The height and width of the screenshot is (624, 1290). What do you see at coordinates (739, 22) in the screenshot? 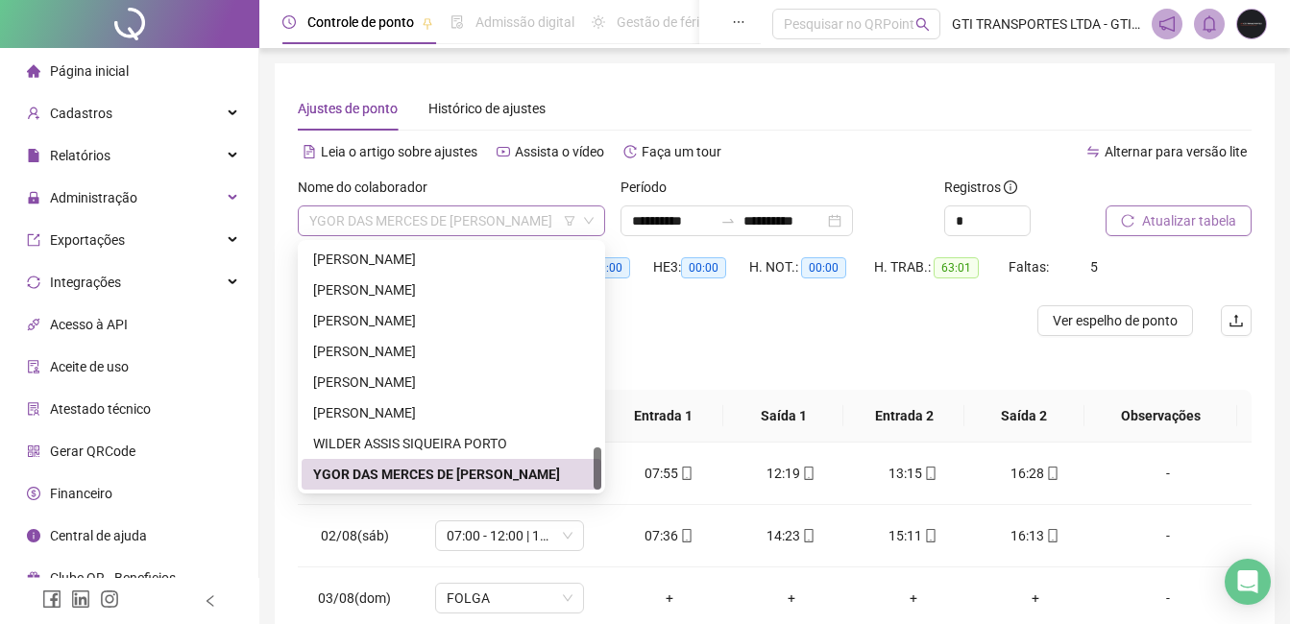
I see `span: ellipsis` at bounding box center [739, 22].